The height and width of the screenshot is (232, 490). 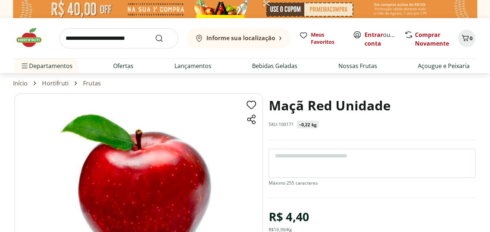 What do you see at coordinates (55, 83) in the screenshot?
I see `a: Hortifruti` at bounding box center [55, 83].